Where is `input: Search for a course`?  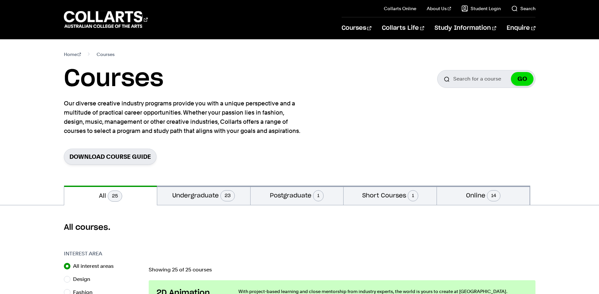 input: Search for a course is located at coordinates (486, 79).